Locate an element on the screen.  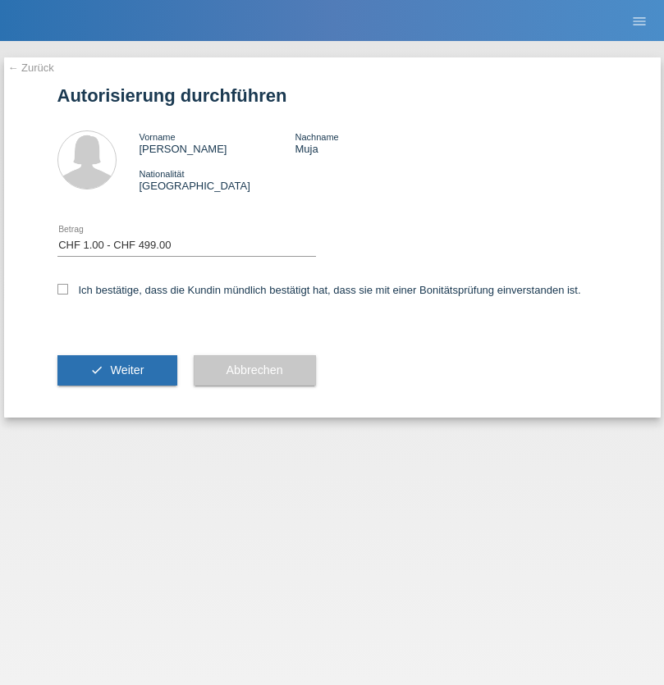
a: ← Zurück is located at coordinates (31, 67).